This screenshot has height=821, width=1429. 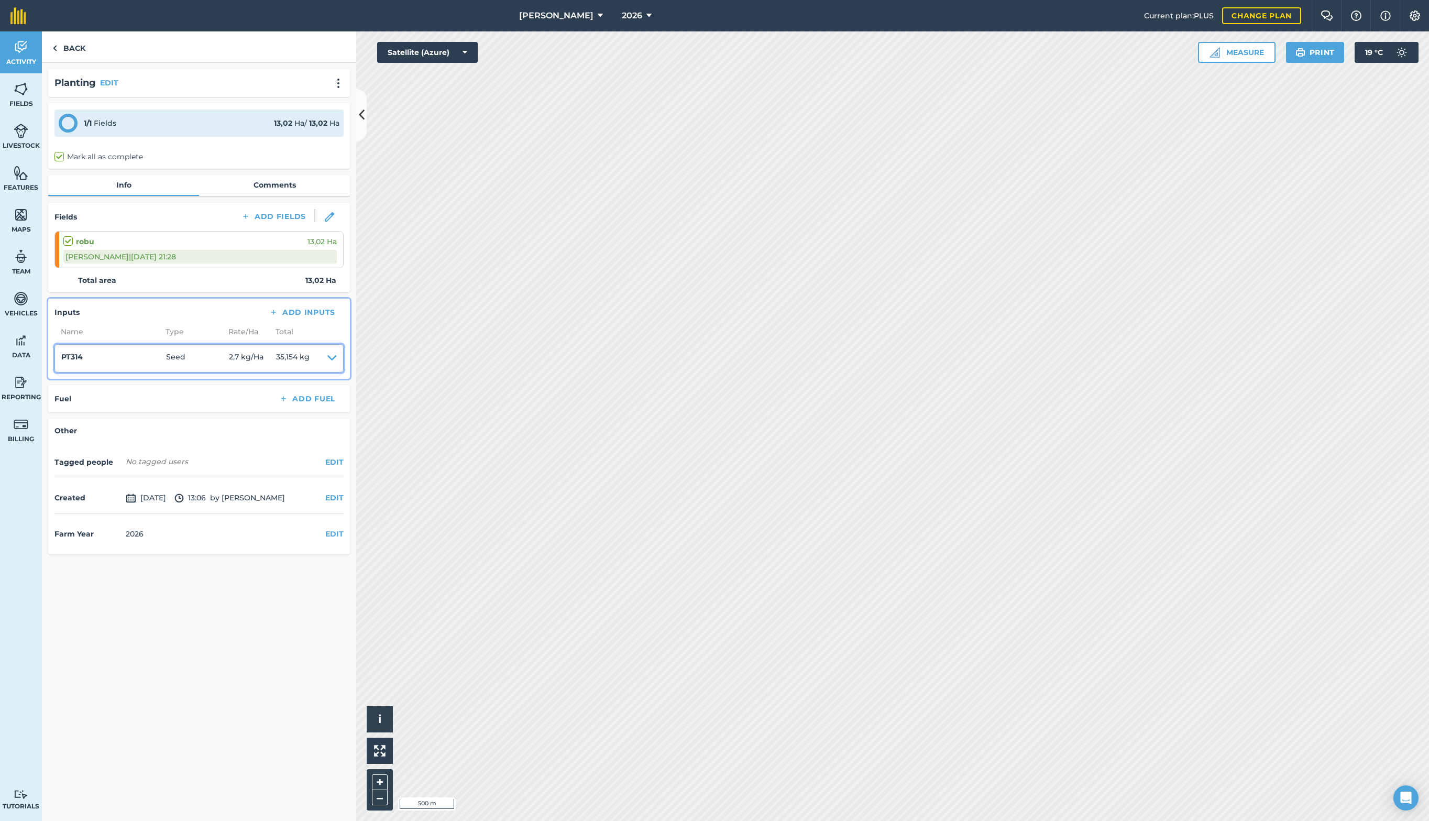 What do you see at coordinates (632, 16) in the screenshot?
I see `span: 2026` at bounding box center [632, 16].